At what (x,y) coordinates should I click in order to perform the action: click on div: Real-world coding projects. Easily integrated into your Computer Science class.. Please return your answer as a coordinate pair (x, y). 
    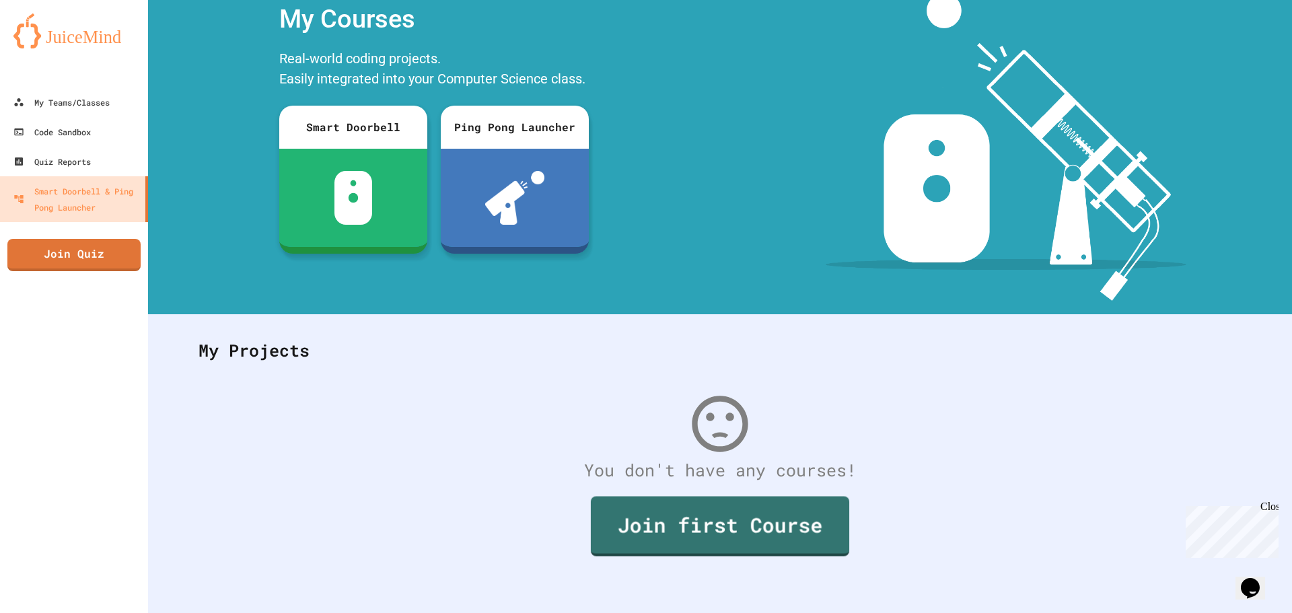
    Looking at the image, I should click on (434, 70).